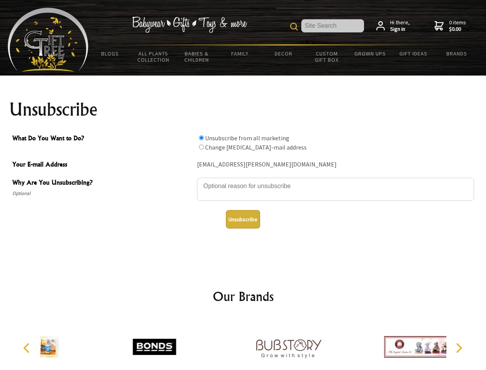  What do you see at coordinates (110, 54) in the screenshot?
I see `a: BLOGS` at bounding box center [110, 54].